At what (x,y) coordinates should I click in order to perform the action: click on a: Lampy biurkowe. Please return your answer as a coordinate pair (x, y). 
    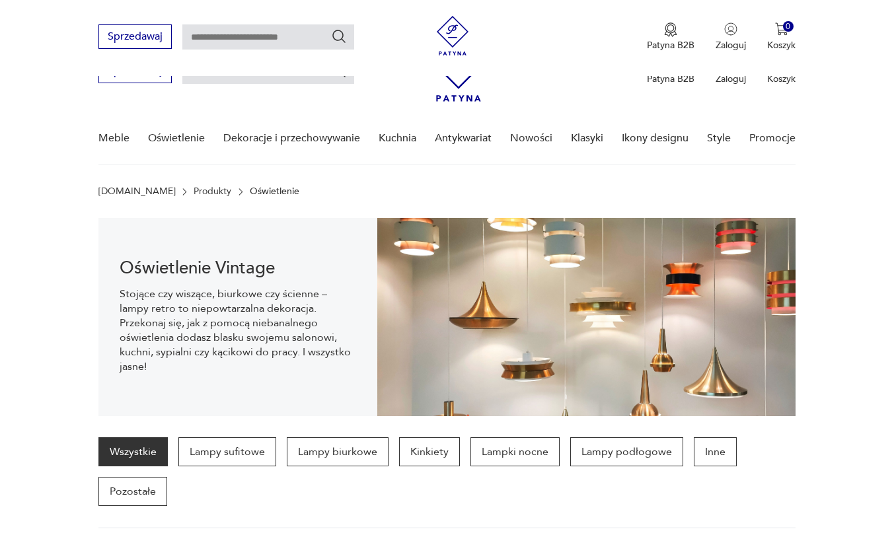
    Looking at the image, I should click on (338, 452).